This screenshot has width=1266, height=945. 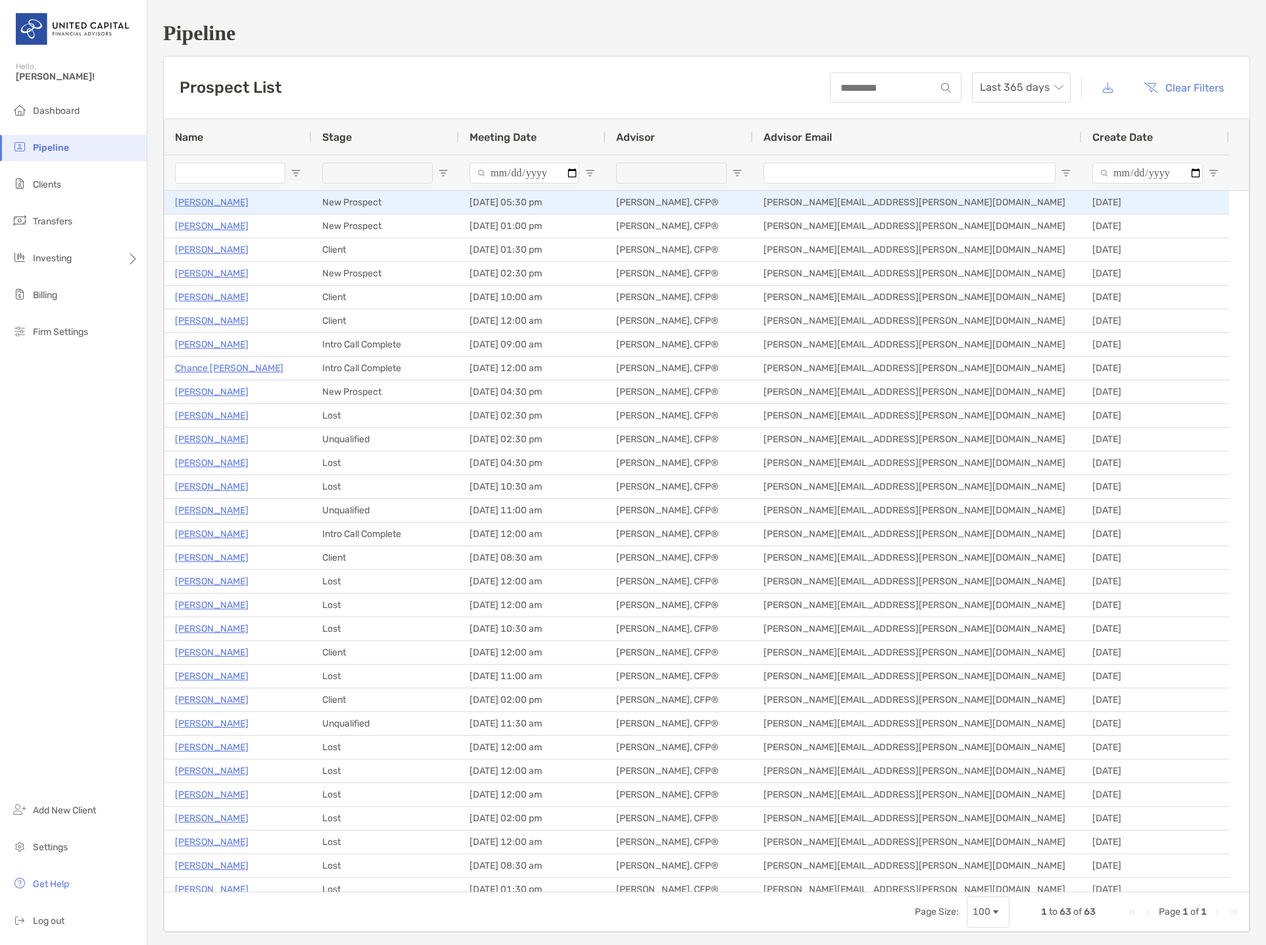 I want to click on img: United Capital Logo, so click(x=73, y=29).